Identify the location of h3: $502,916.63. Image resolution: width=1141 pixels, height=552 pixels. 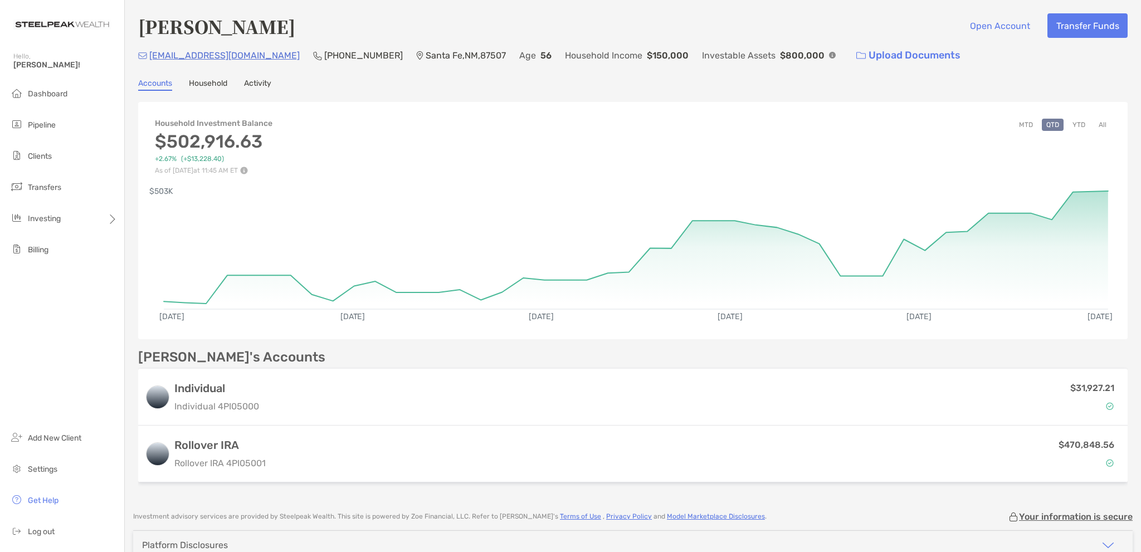
(213, 141).